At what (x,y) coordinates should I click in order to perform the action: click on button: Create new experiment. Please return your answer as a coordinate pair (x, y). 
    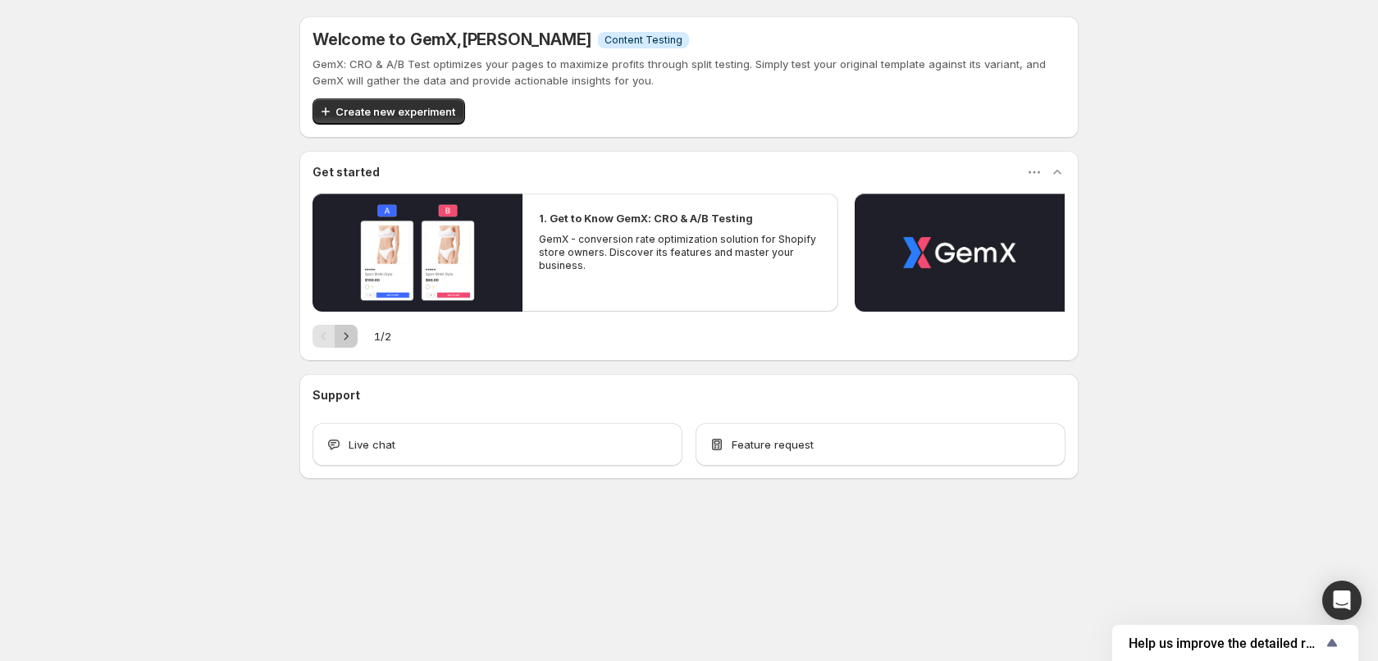
    Looking at the image, I should click on (389, 112).